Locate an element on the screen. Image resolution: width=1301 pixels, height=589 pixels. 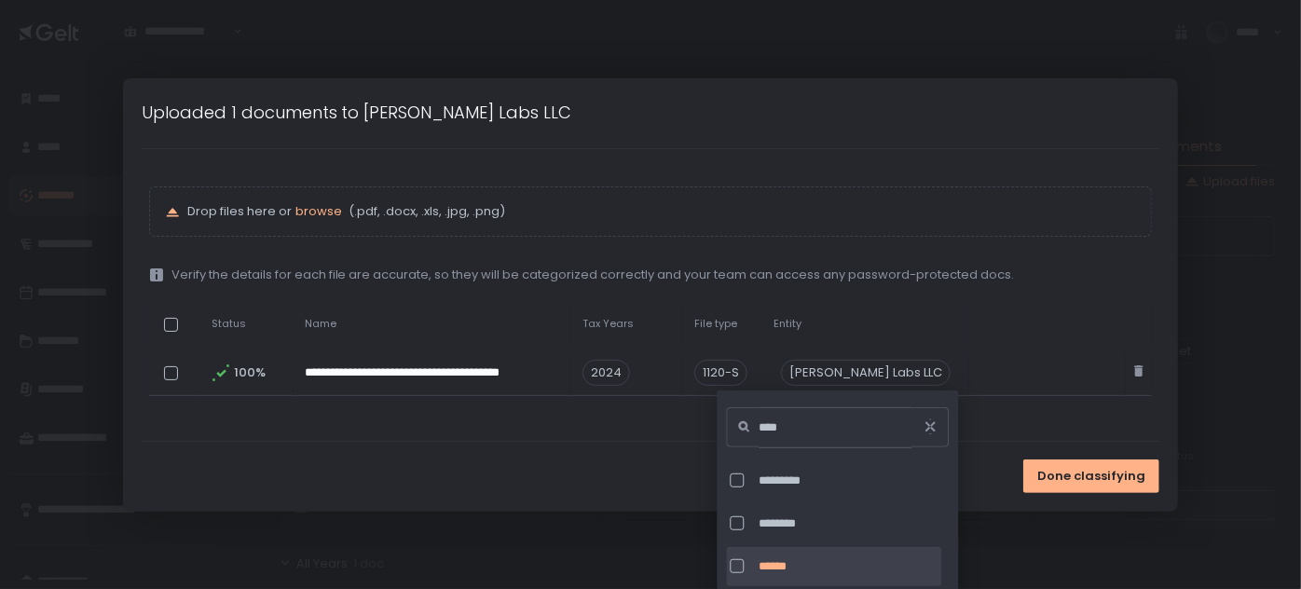
button: Done classifying is located at coordinates (1091, 476).